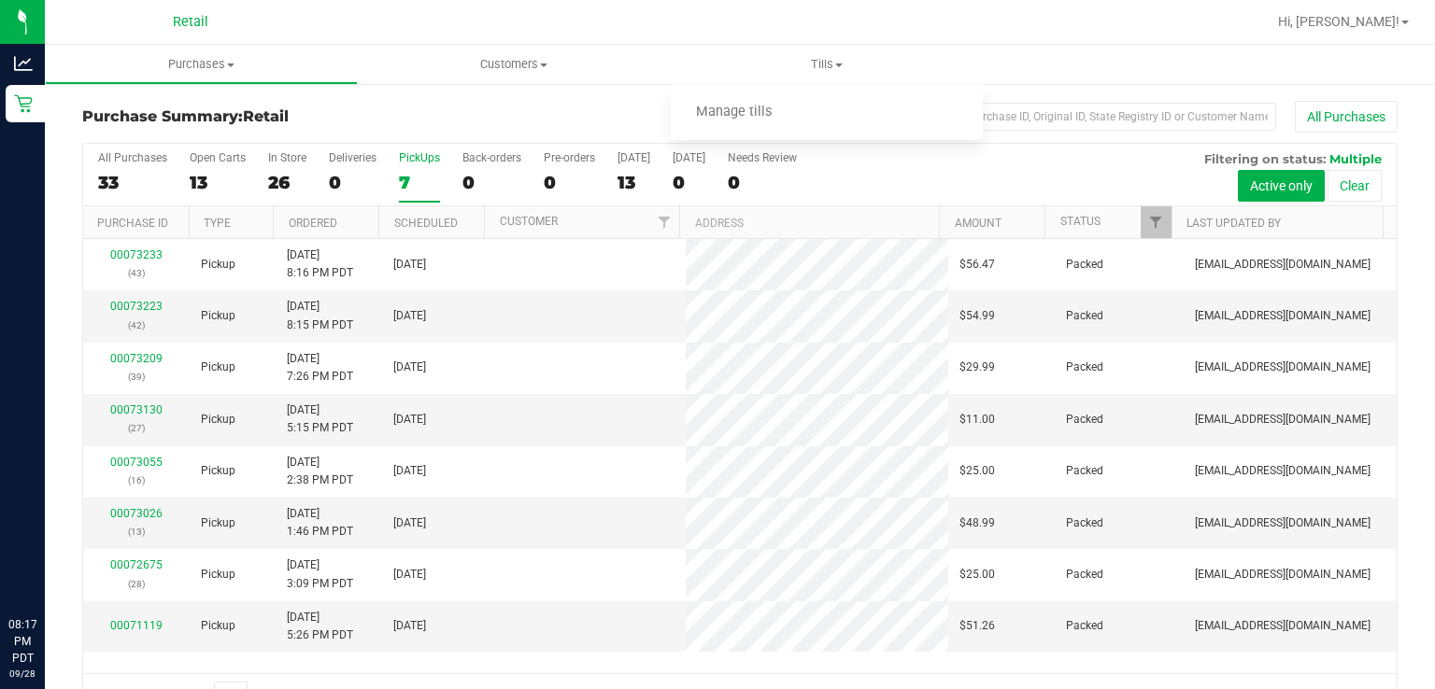 The height and width of the screenshot is (689, 1435). What do you see at coordinates (136, 410) in the screenshot?
I see `a: 00073130` at bounding box center [136, 410].